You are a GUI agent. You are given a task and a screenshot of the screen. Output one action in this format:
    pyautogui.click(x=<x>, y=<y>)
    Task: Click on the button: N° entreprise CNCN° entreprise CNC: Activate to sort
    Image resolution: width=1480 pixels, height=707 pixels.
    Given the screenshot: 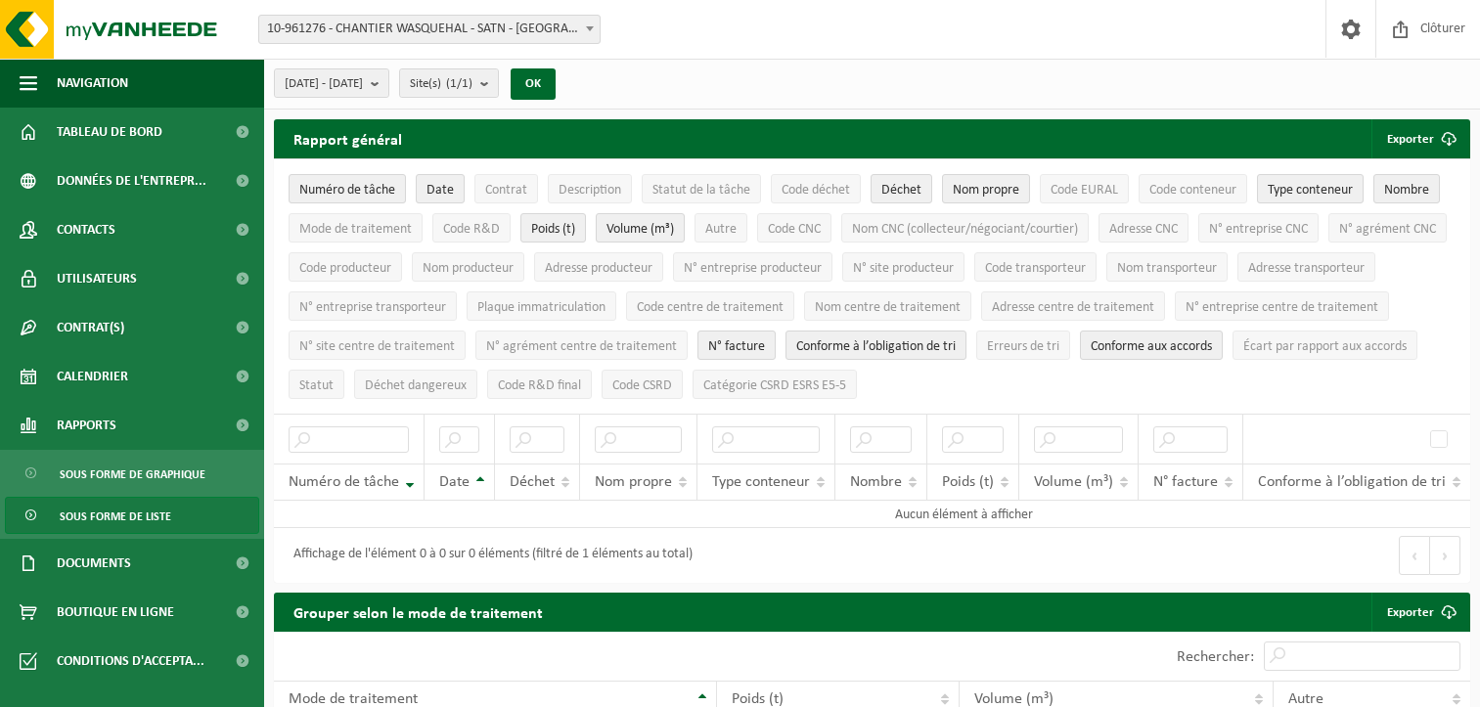 What is the action you would take?
    pyautogui.click(x=1258, y=228)
    